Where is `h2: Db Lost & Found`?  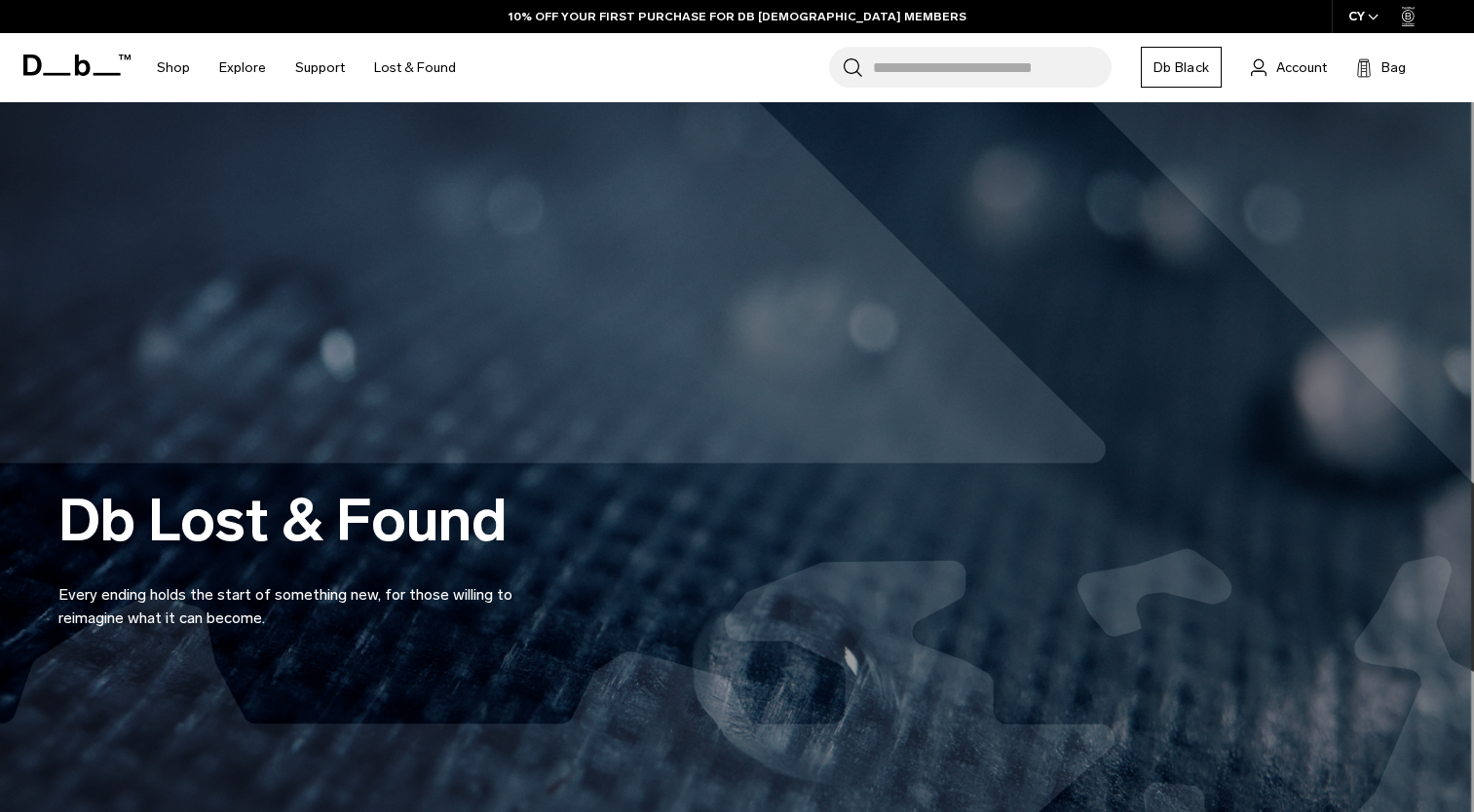 h2: Db Lost & Found is located at coordinates (292, 520).